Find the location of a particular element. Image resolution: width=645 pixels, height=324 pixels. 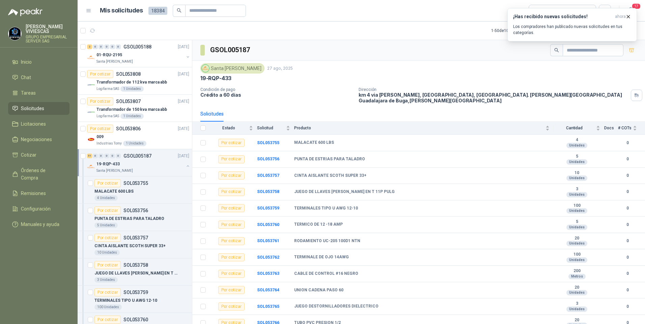

a: Tareas is located at coordinates (39, 93).